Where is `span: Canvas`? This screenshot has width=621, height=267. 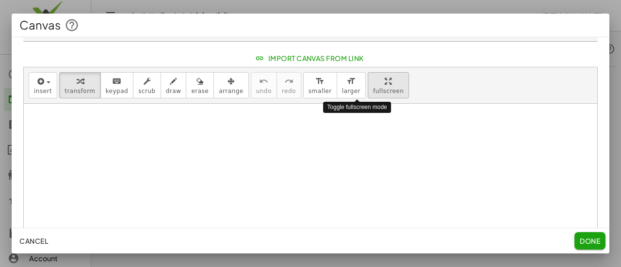
span: Canvas is located at coordinates (40, 25).